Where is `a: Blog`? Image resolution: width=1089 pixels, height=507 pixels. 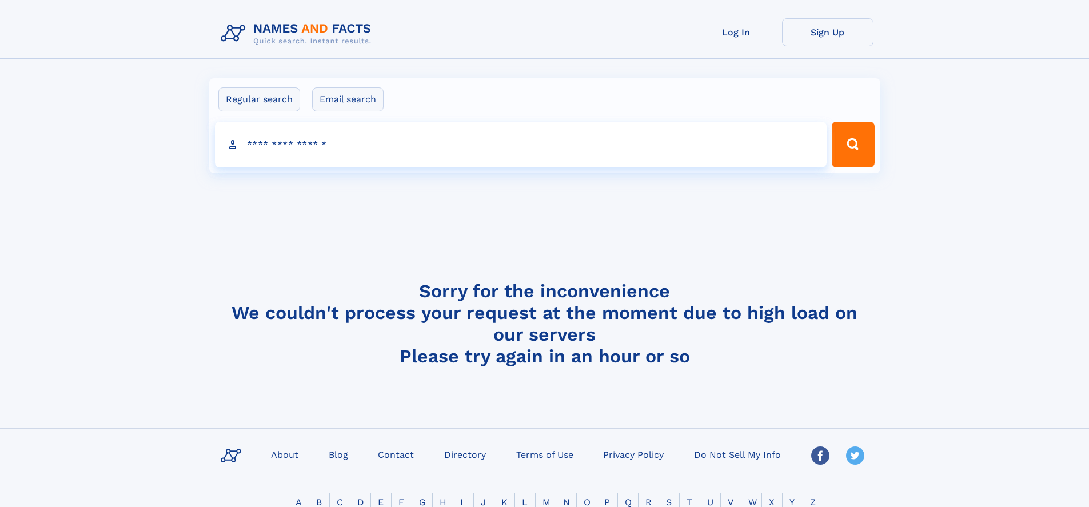
a: Blog is located at coordinates (338, 454).